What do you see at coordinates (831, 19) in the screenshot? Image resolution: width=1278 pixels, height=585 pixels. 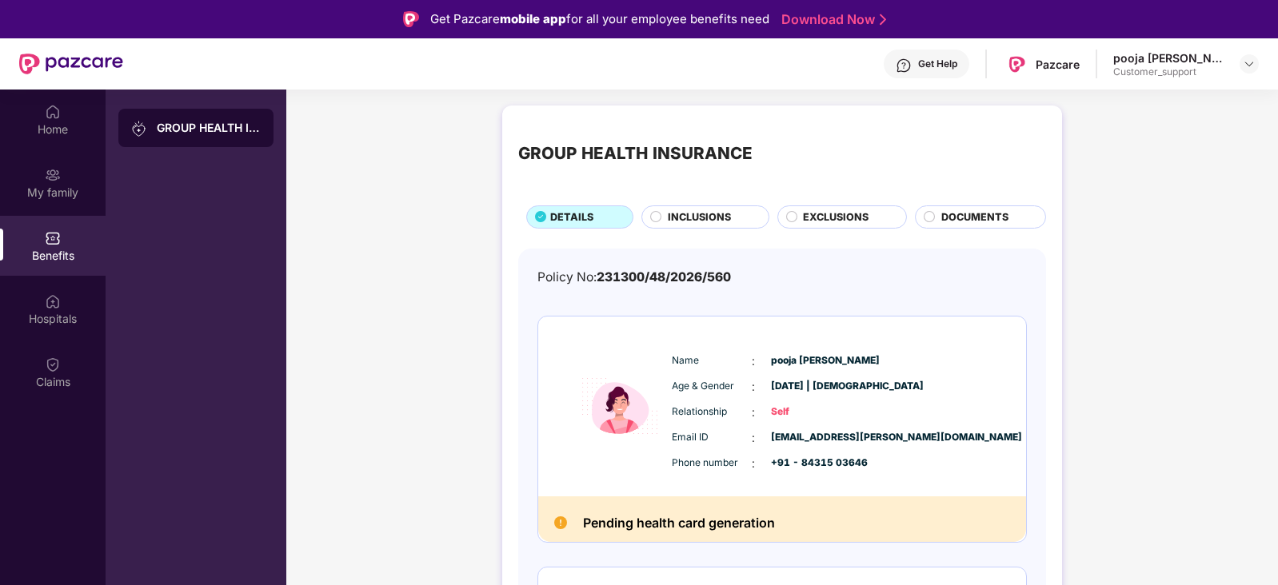 I see `a: Download Now` at bounding box center [831, 19].